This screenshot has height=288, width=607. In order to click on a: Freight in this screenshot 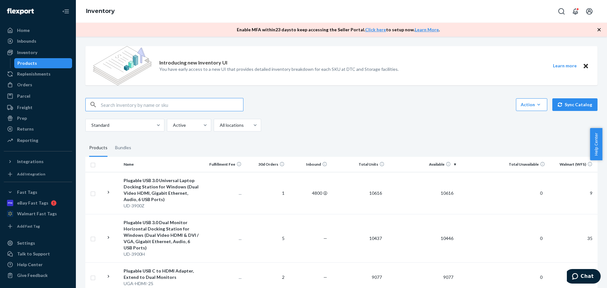, I will do `click(38, 107)`.